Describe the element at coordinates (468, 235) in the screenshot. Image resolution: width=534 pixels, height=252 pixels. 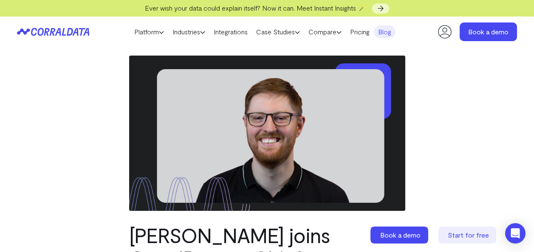
I see `span: Start for free` at that location.